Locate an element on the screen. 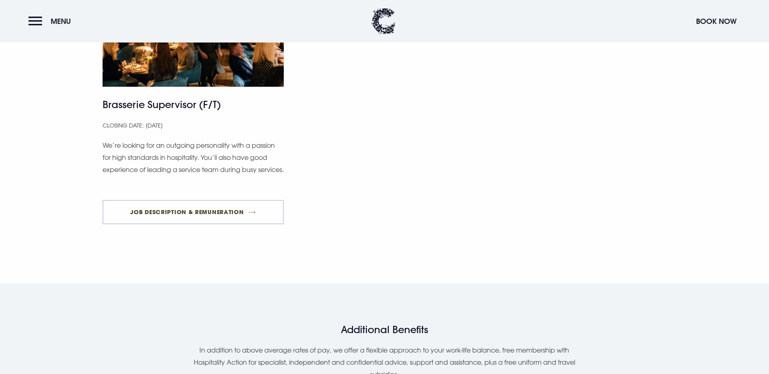 The image size is (769, 374). a: Job Description & Remuneration is located at coordinates (193, 212).